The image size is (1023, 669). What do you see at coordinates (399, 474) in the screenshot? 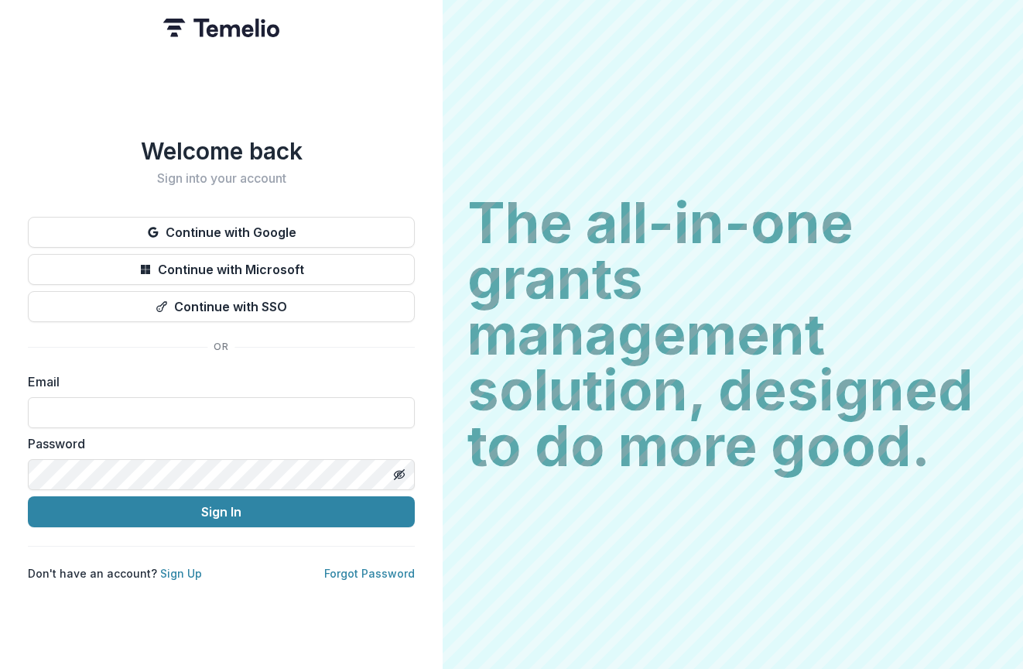
I see `button: Toggle password visibility` at bounding box center [399, 474].